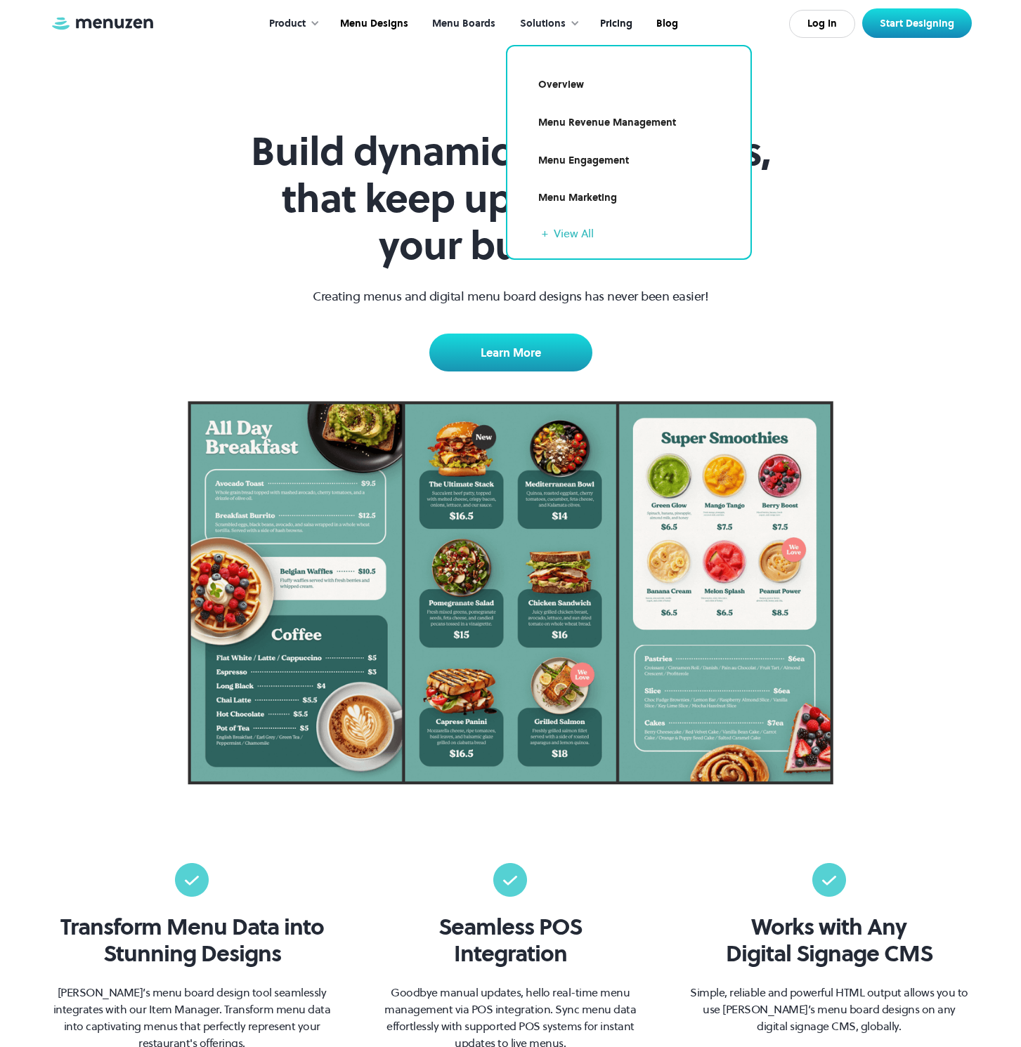 This screenshot has height=1047, width=1021. What do you see at coordinates (510, 941) in the screenshot?
I see `h3: Seamless POS Integration` at bounding box center [510, 941].